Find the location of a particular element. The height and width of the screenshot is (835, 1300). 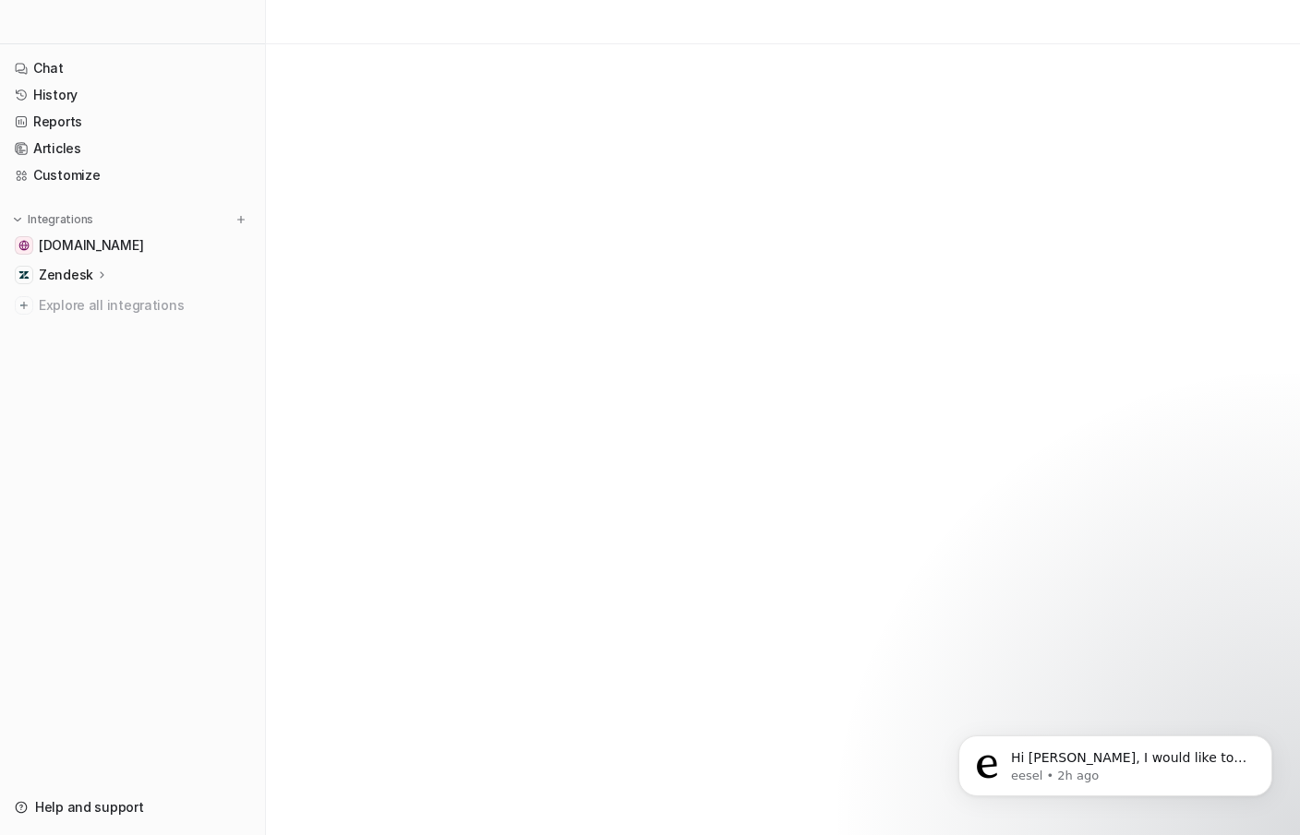

a: Articles is located at coordinates (132, 149).